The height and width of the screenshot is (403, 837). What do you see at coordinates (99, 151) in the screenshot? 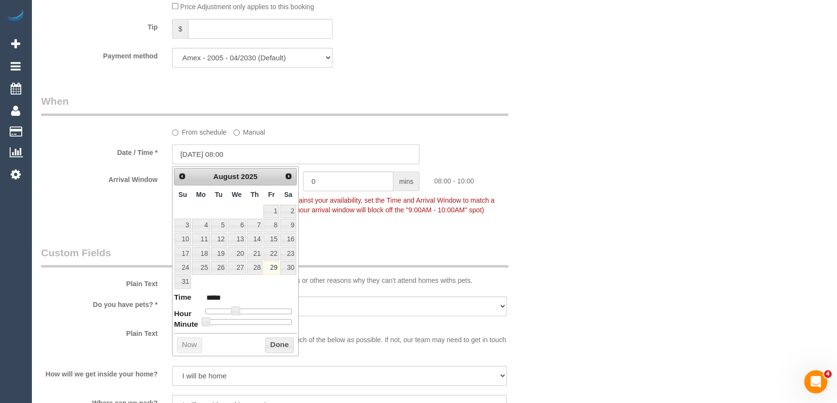
I see `label: Date / Time *` at bounding box center [99, 151].